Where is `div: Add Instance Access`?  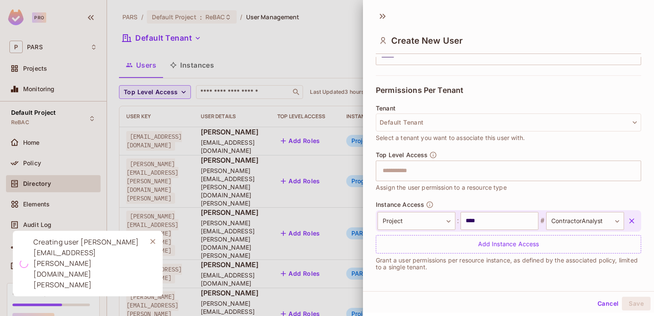 div: Add Instance Access is located at coordinates (508, 244).